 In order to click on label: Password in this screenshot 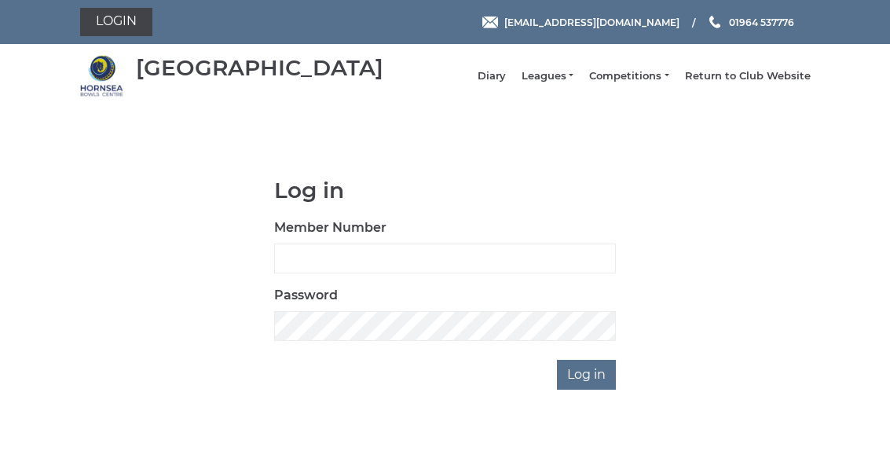, I will do `click(306, 295)`.